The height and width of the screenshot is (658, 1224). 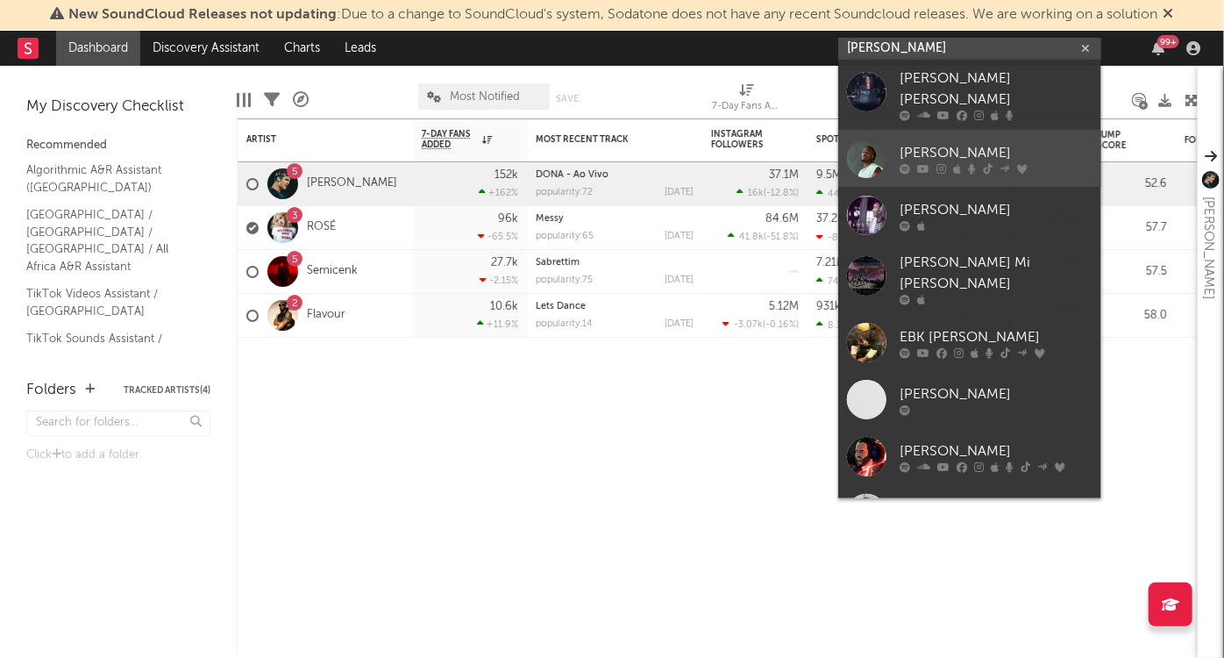 What do you see at coordinates (751, 237) in the screenshot?
I see `span: 41.8k` at bounding box center [751, 237].